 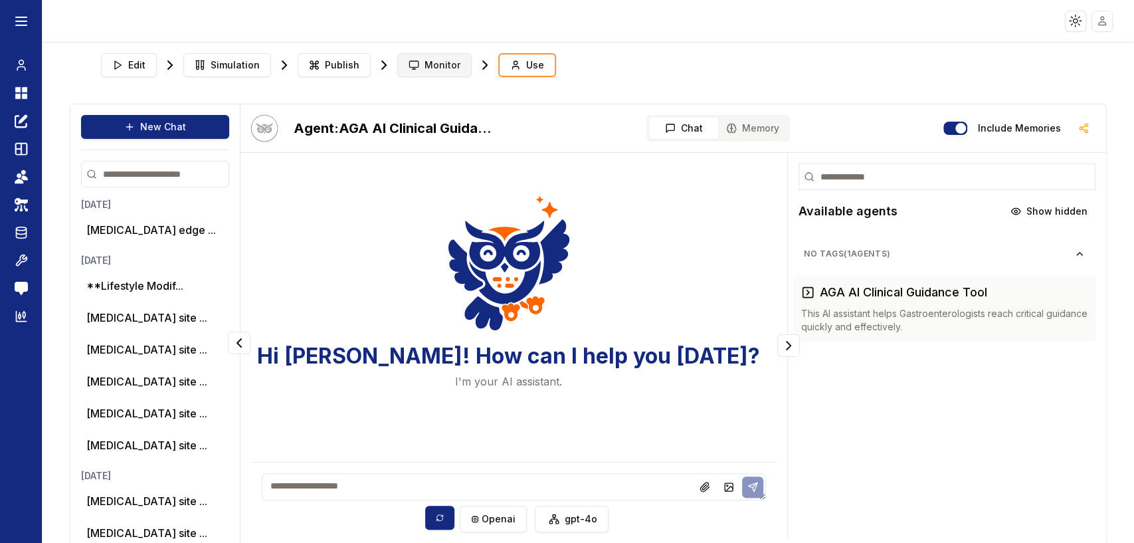 I want to click on button: Include memories in the messages below, so click(x=955, y=128).